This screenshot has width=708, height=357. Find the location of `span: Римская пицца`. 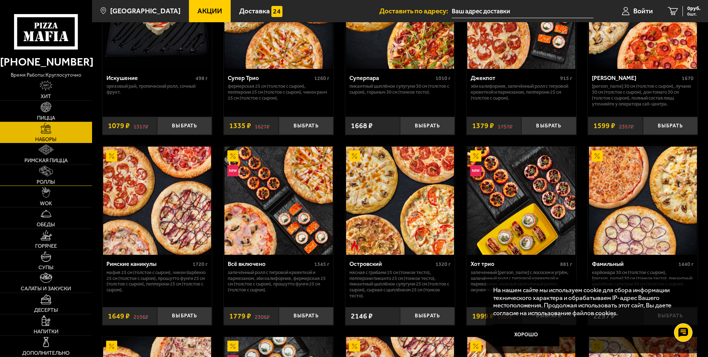

span: Римская пицца is located at coordinates (46, 160).